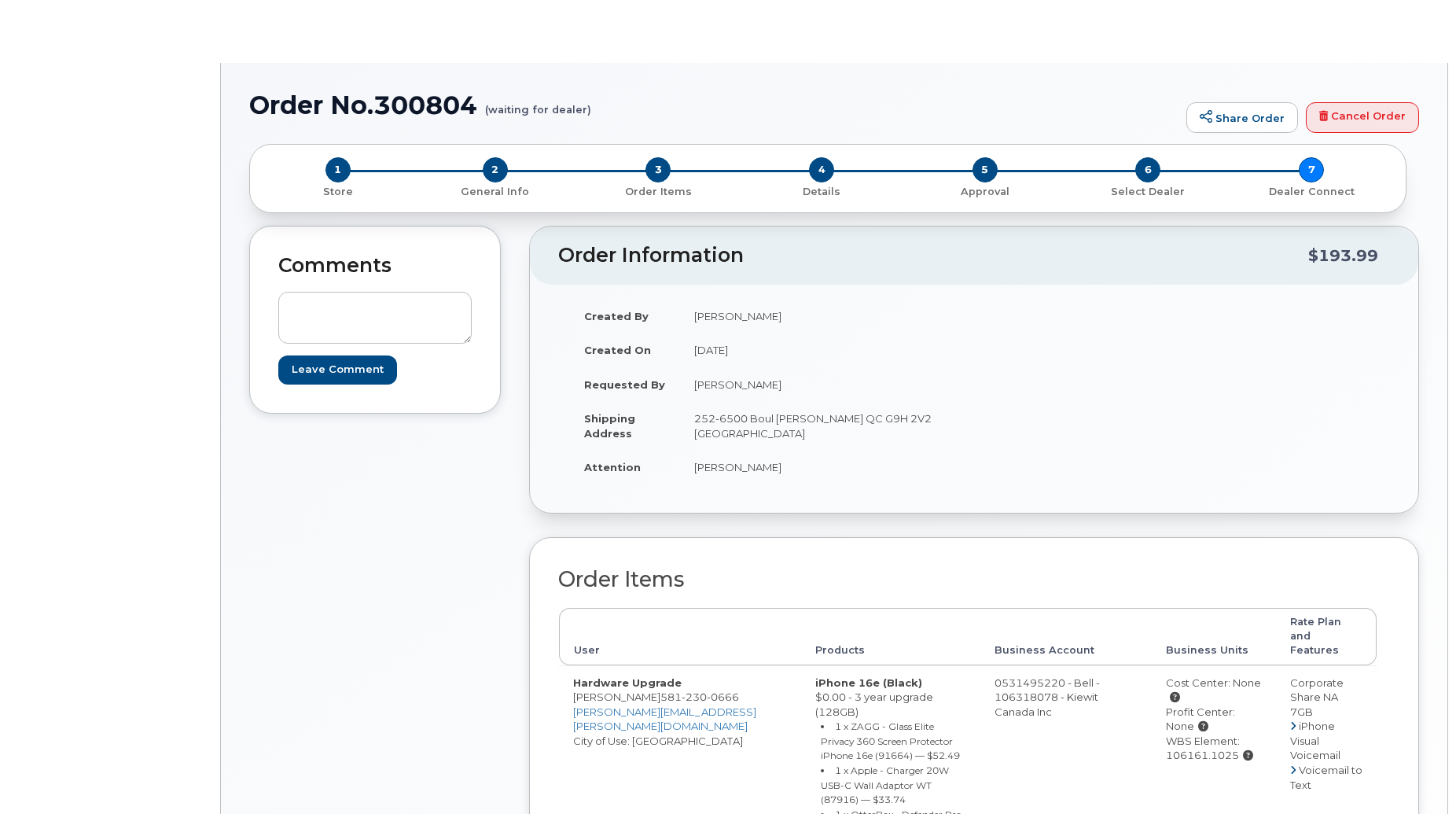  Describe the element at coordinates (869, 683) in the screenshot. I see `strong: iPhone 16e (Black)` at that location.